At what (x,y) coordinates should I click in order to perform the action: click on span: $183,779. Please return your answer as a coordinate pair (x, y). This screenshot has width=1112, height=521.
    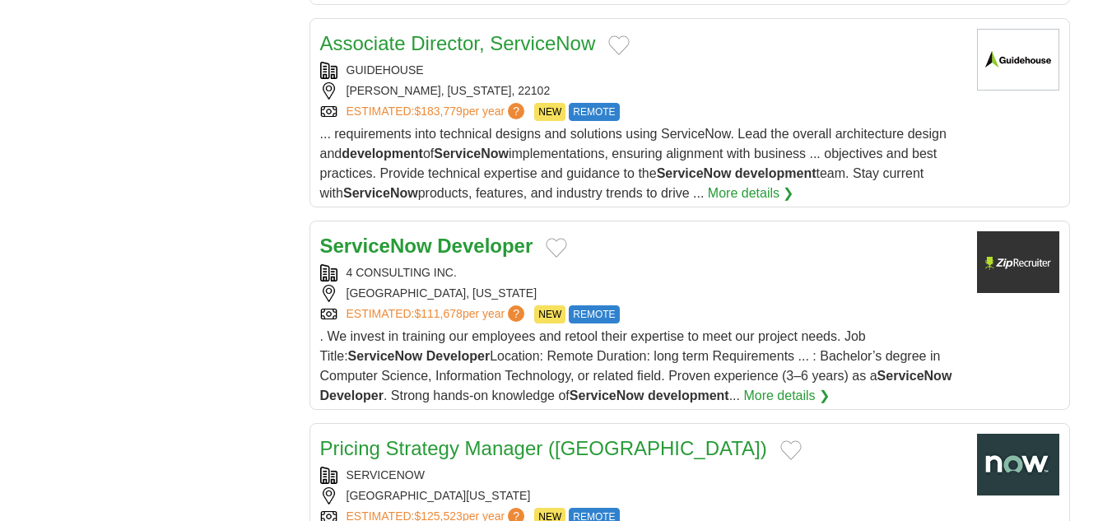
    Looking at the image, I should click on (438, 111).